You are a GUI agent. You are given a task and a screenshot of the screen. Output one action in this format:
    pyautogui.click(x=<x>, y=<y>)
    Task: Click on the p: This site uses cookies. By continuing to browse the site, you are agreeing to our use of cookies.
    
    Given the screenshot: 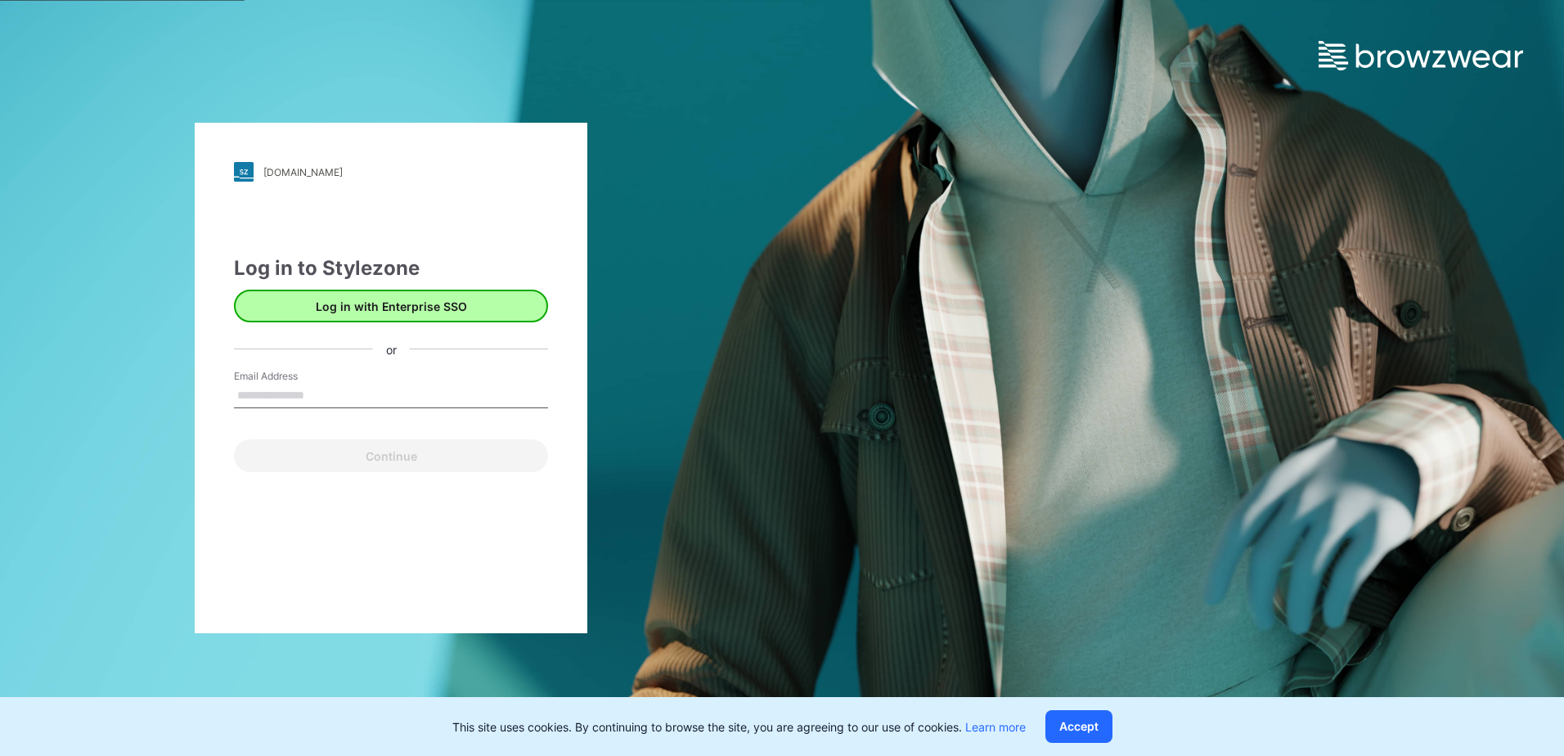 What is the action you would take?
    pyautogui.click(x=739, y=727)
    